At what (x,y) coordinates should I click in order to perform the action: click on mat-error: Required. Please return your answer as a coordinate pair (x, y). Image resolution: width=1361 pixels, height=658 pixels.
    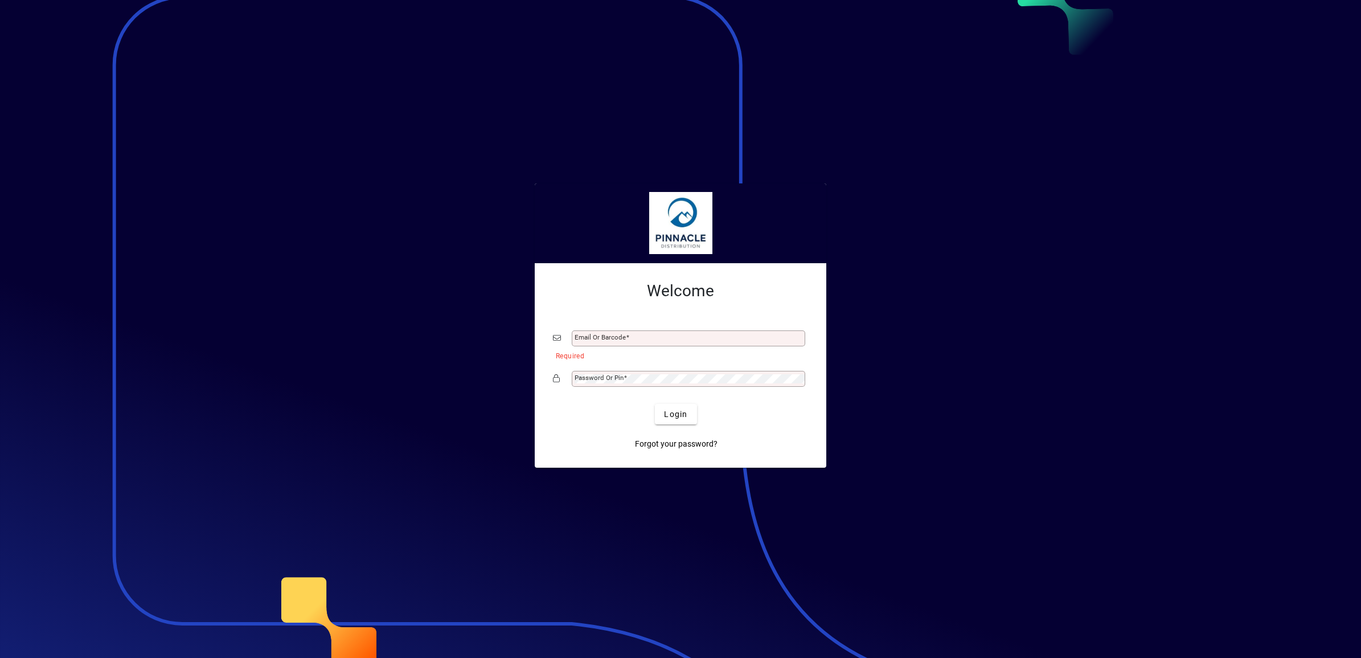
    Looking at the image, I should click on (677, 355).